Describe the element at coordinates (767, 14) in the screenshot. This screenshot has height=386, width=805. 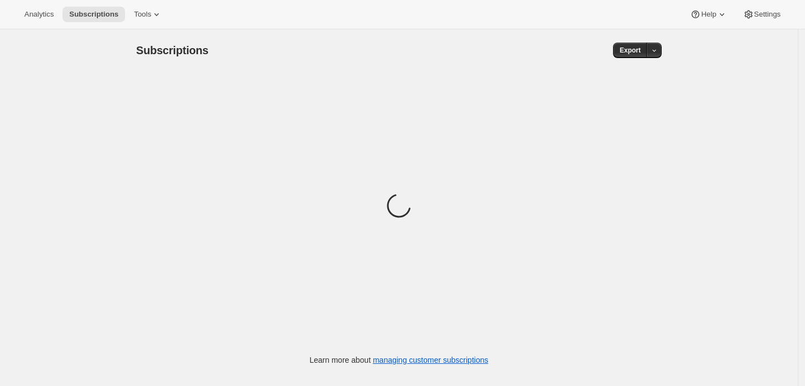
I see `span: Settings` at that location.